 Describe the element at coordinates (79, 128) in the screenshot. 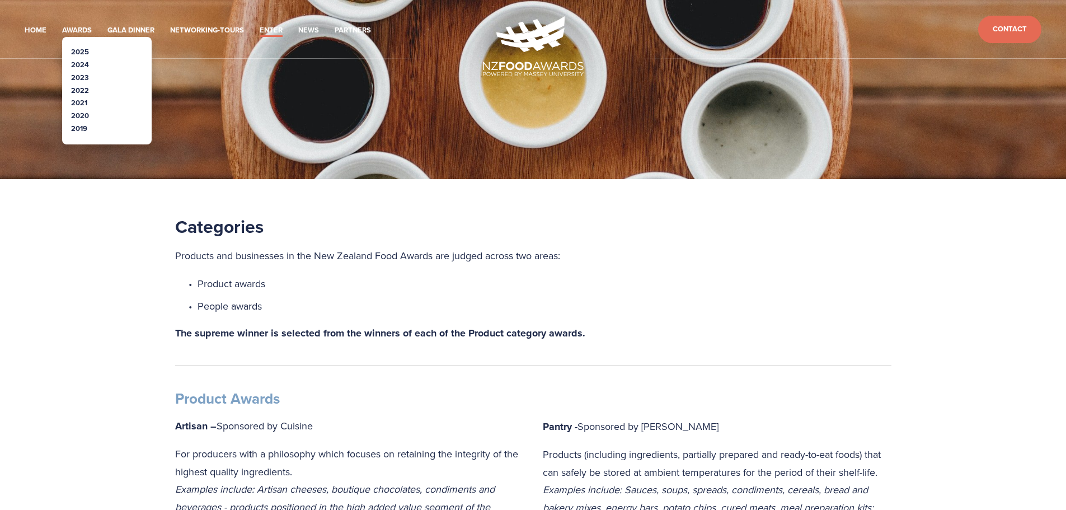

I see `a: 2019` at that location.